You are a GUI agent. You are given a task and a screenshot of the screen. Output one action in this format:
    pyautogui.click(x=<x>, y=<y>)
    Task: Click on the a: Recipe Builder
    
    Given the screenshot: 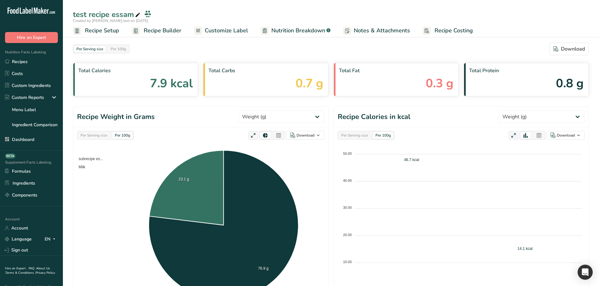 What is the action you would take?
    pyautogui.click(x=157, y=30)
    